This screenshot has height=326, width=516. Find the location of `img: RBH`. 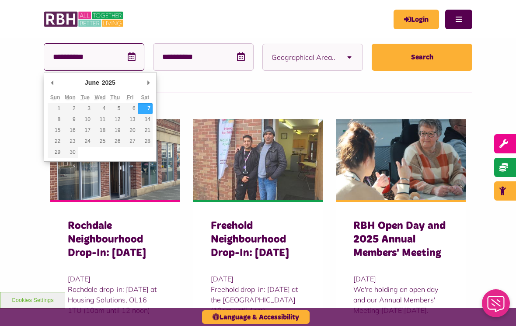

img: RBH is located at coordinates (84, 19).